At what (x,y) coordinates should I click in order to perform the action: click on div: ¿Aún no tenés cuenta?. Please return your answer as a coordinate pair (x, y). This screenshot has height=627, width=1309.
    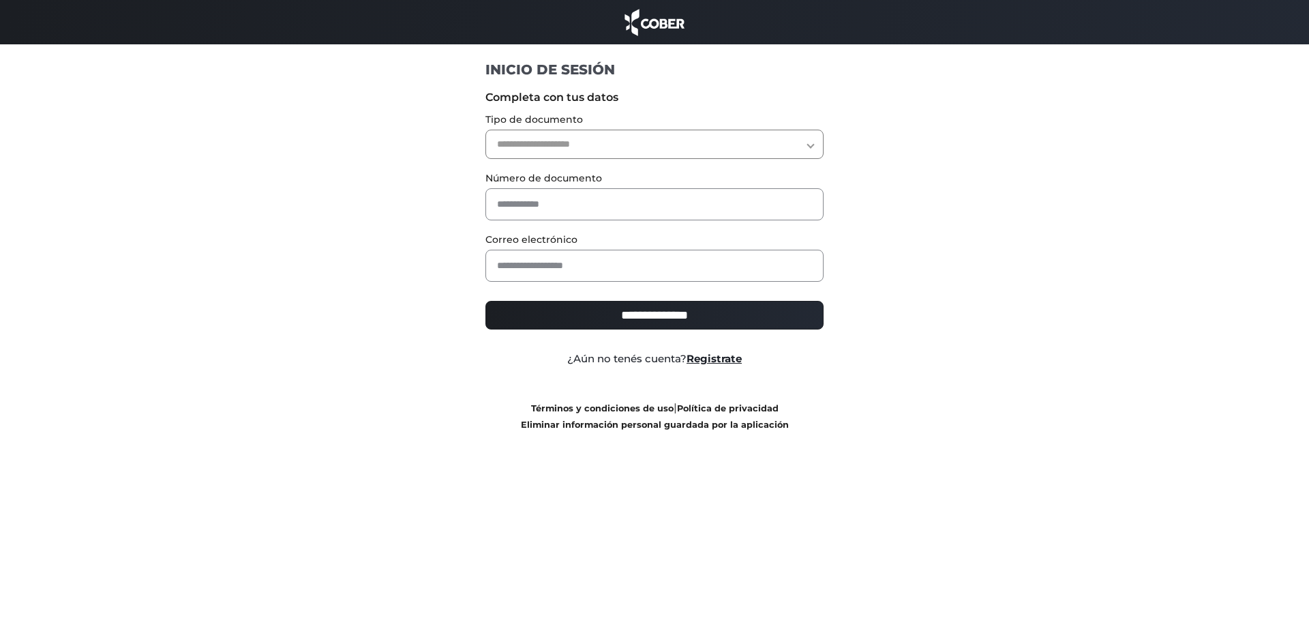
    Looking at the image, I should click on (655, 359).